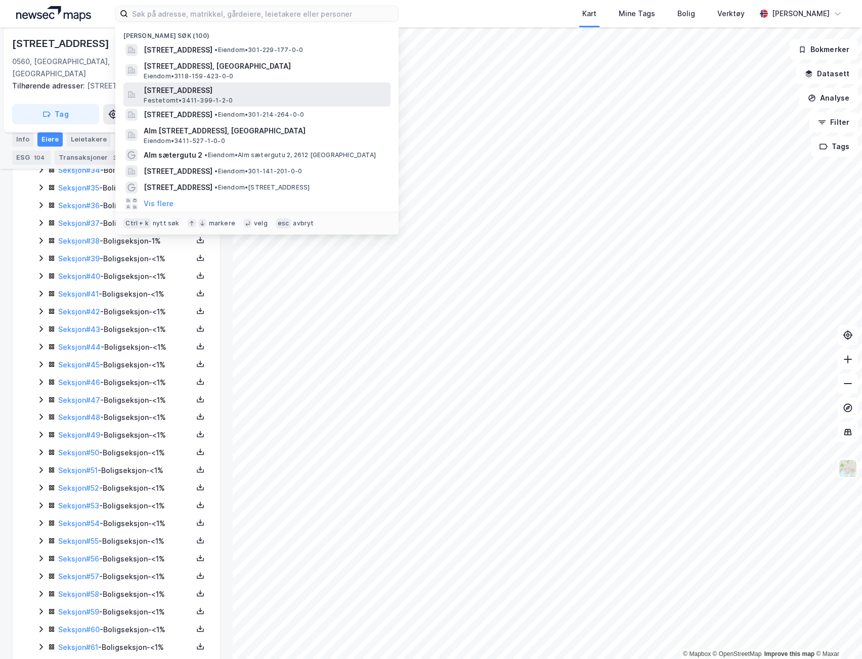 The image size is (862, 659). I want to click on div: velg, so click(260, 223).